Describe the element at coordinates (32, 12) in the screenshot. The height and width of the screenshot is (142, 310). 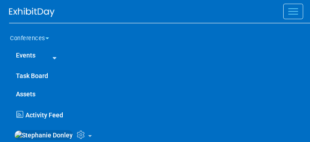
I see `img: ExhibitDay` at that location.